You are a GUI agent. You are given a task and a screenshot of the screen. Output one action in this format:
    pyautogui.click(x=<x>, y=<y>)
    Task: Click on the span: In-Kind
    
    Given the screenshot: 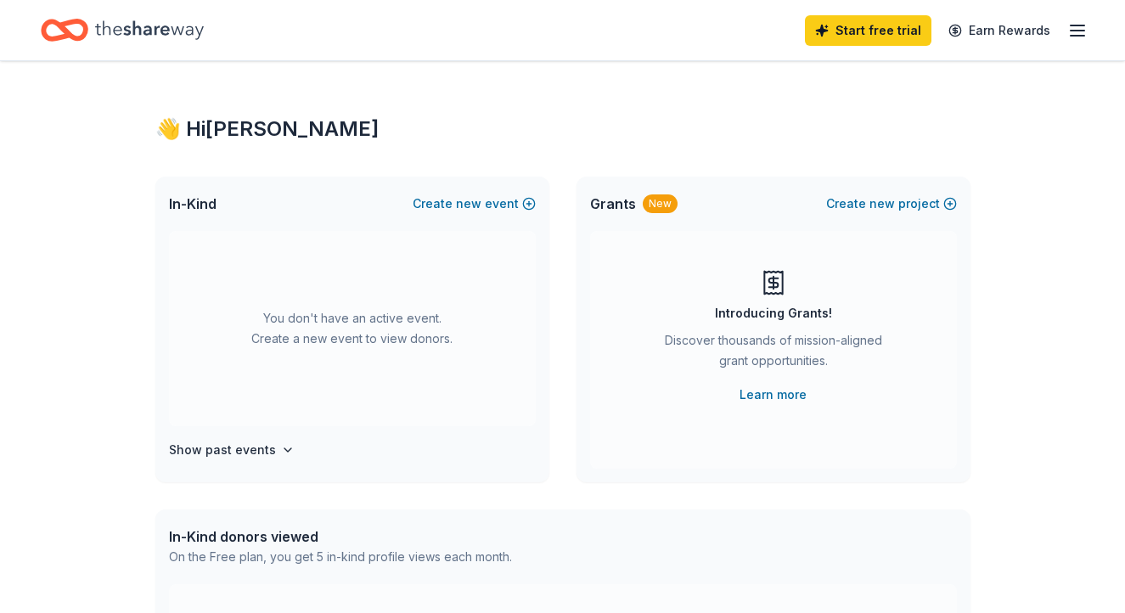 What is the action you would take?
    pyautogui.click(x=193, y=204)
    